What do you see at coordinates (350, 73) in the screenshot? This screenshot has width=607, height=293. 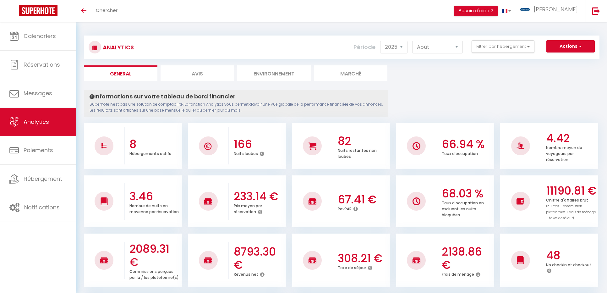 I see `li: Marché` at bounding box center [350, 73].